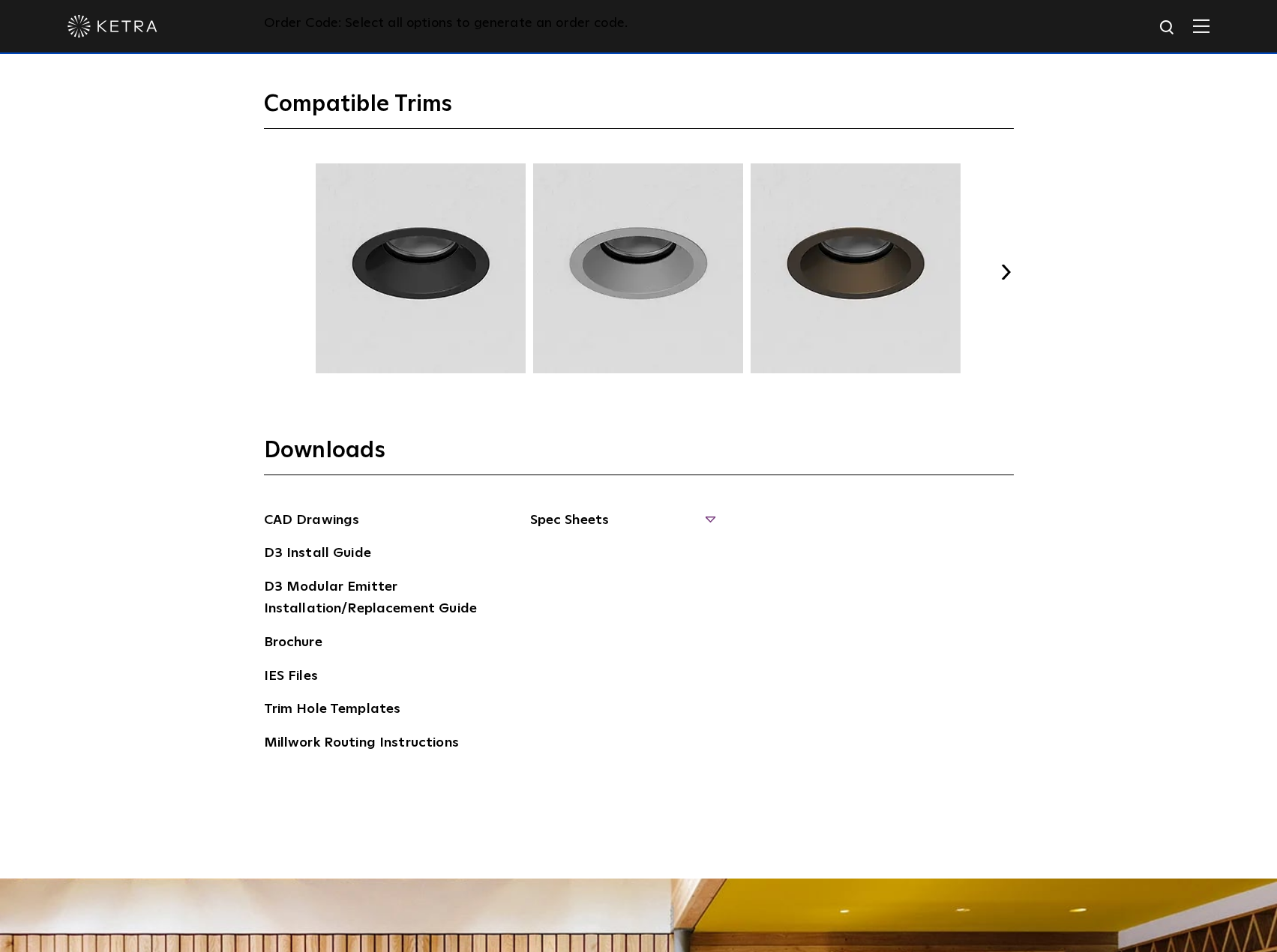 The width and height of the screenshot is (1277, 952). I want to click on a: Brochure, so click(293, 644).